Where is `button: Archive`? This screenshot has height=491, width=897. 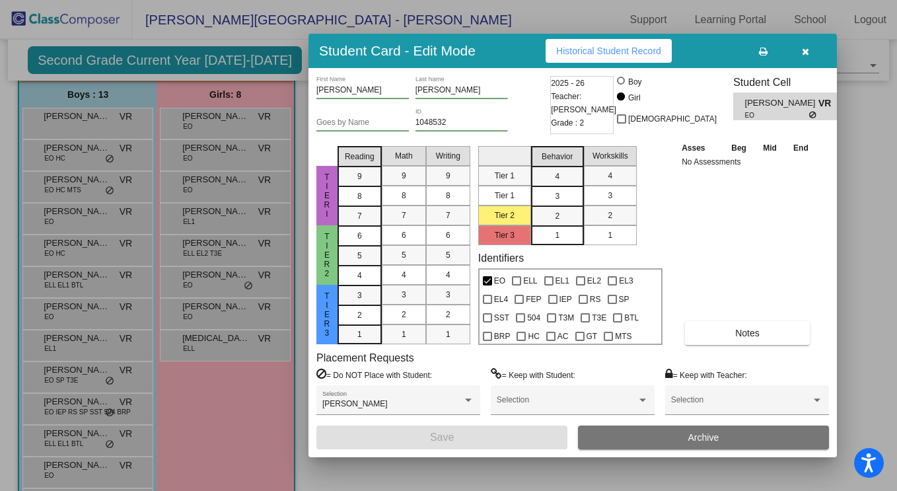
button: Archive is located at coordinates (704, 437).